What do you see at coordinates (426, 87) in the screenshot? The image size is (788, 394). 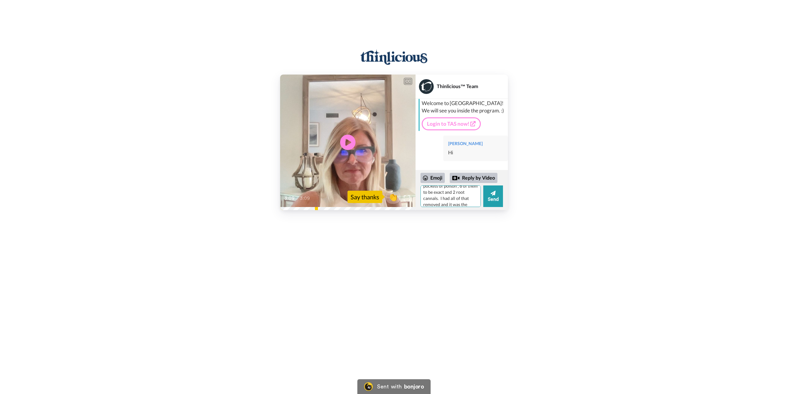 I see `img: Profile Image` at bounding box center [426, 87].